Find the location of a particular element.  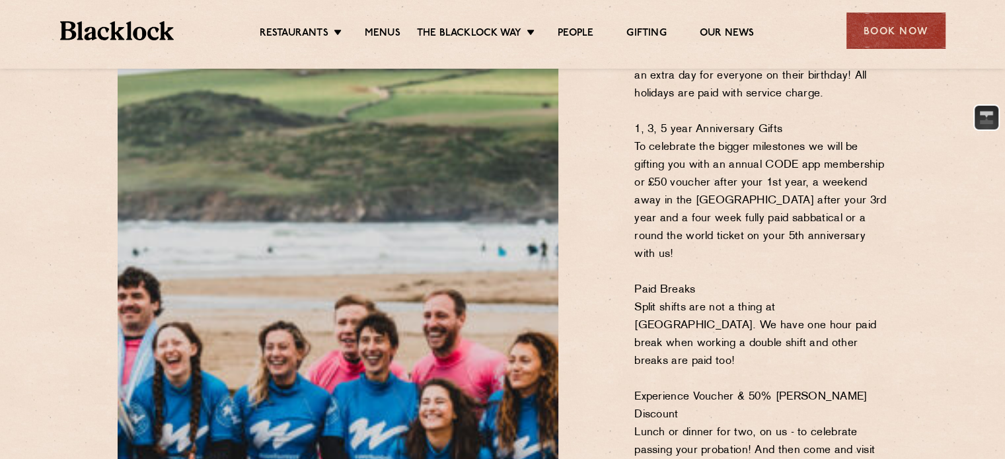

a: Gifting is located at coordinates (646, 34).